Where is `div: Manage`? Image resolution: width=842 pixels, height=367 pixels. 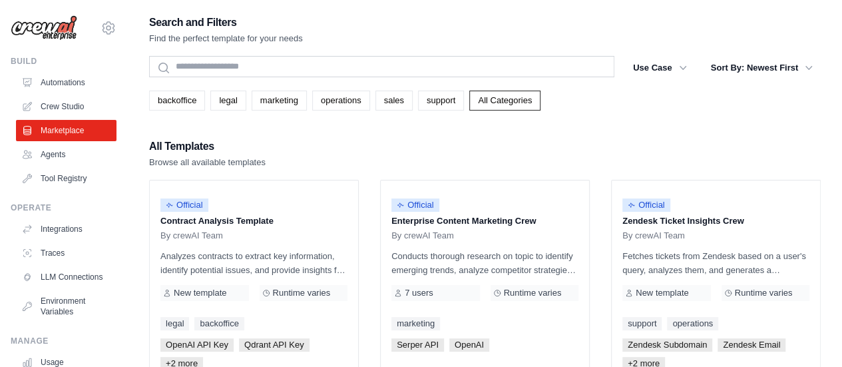 div: Manage is located at coordinates (63, 341).